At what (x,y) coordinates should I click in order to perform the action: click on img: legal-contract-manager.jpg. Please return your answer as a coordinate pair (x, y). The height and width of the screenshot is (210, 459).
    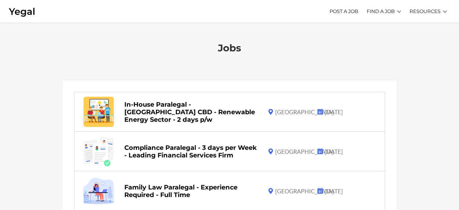
    Looking at the image, I should click on (99, 112).